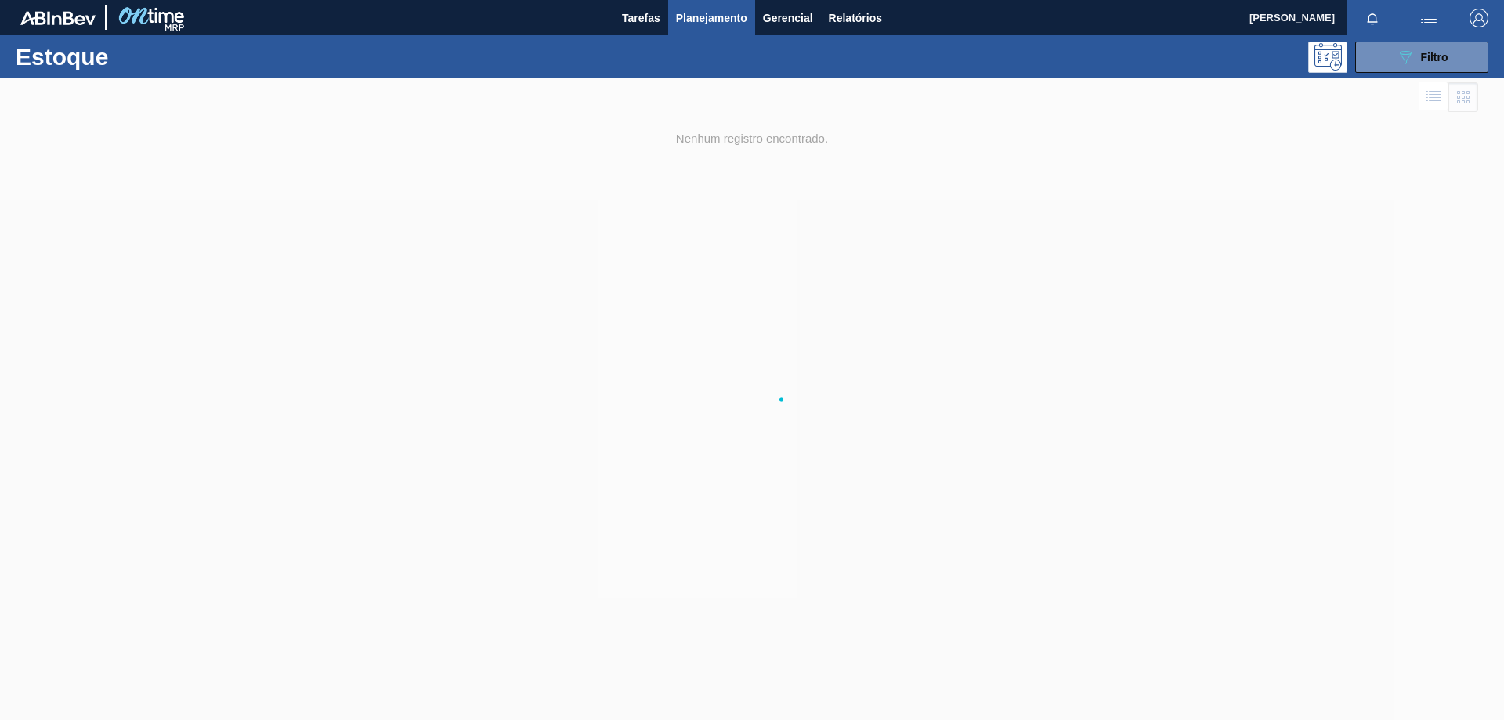 The image size is (1504, 720). What do you see at coordinates (788, 18) in the screenshot?
I see `span: Gerencial` at bounding box center [788, 18].